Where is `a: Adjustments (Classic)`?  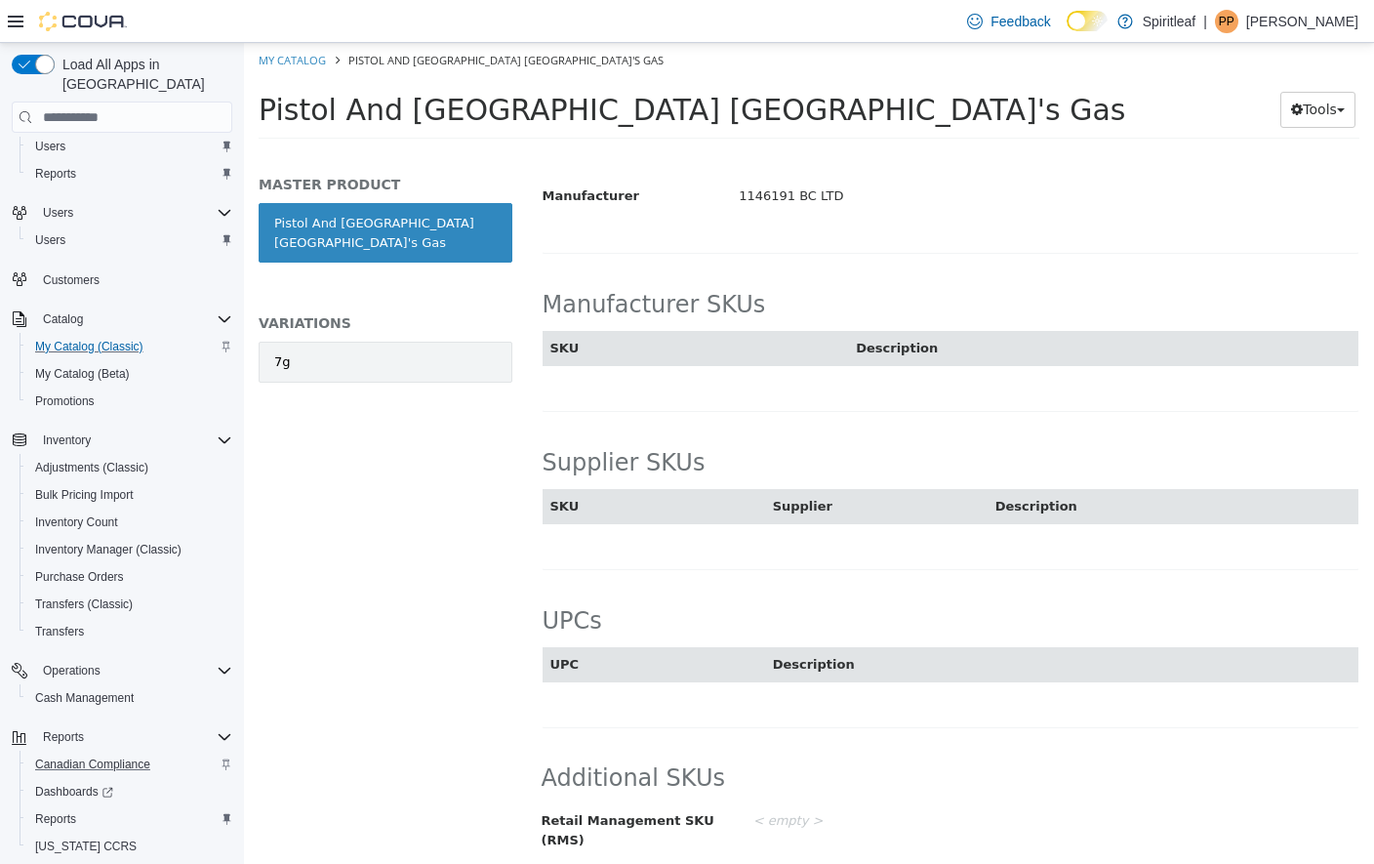 a: Adjustments (Classic) is located at coordinates (92, 467).